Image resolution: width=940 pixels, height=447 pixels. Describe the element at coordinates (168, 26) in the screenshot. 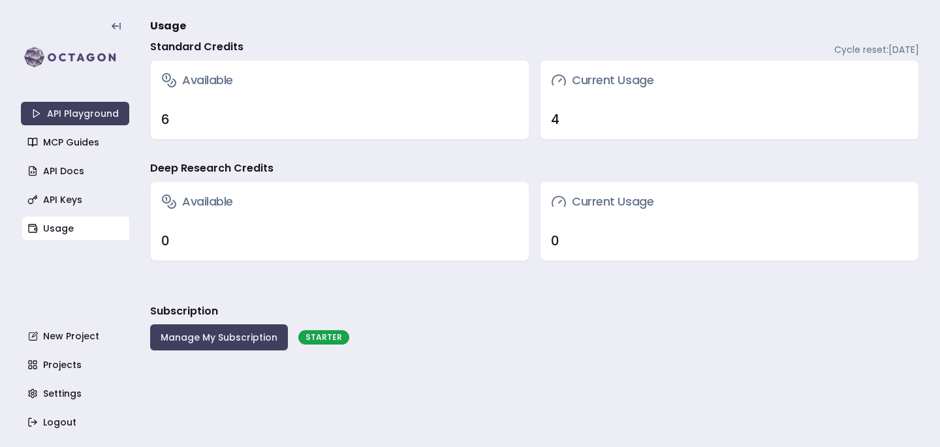

I see `span: Usage` at that location.